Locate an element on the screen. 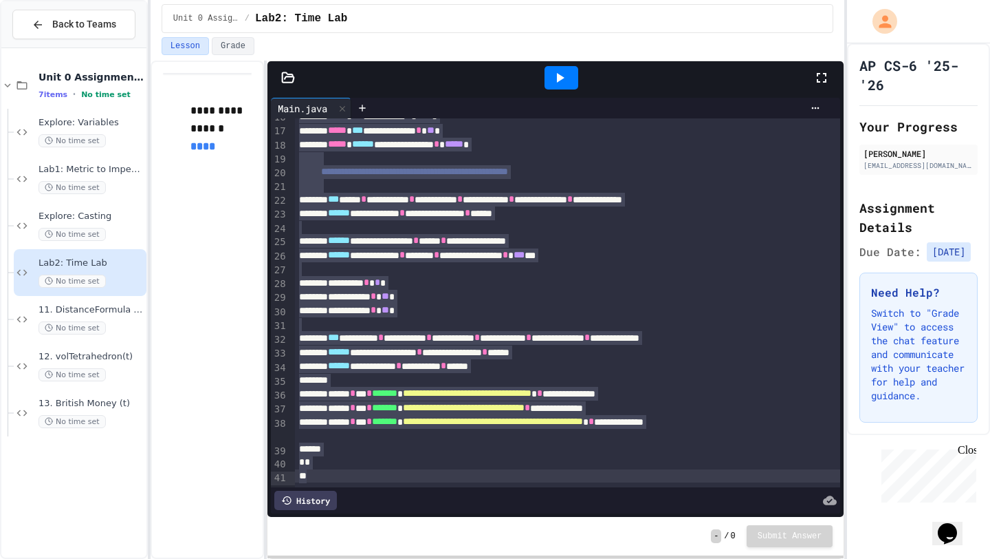  span: 0 is located at coordinates (733, 536).